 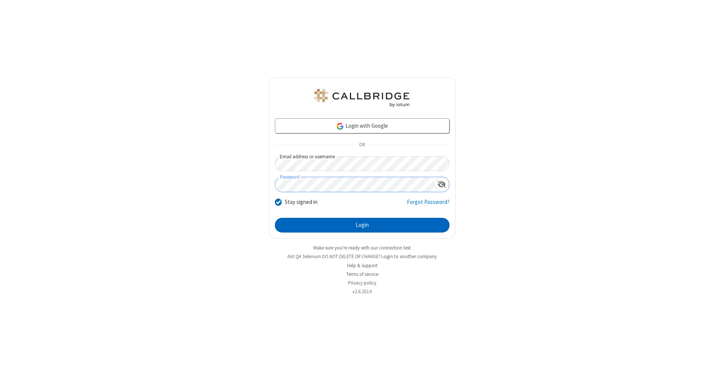 What do you see at coordinates (362, 98) in the screenshot?
I see `img: QA Selenium DO NOT DELETE OR CHANGE` at bounding box center [362, 98].